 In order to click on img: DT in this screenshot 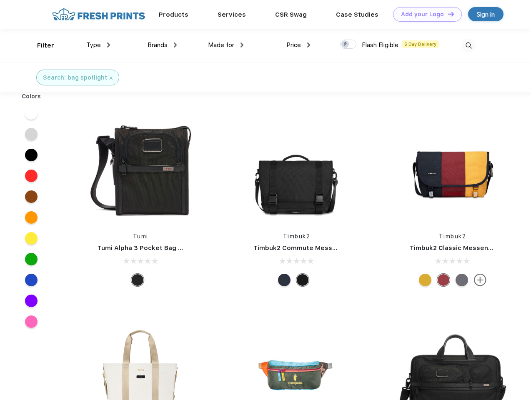, I will do `click(451, 14)`.